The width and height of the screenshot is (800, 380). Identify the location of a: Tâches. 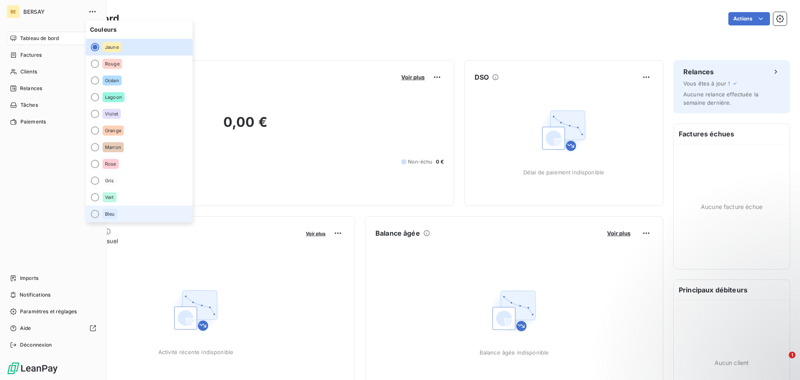
(53, 105).